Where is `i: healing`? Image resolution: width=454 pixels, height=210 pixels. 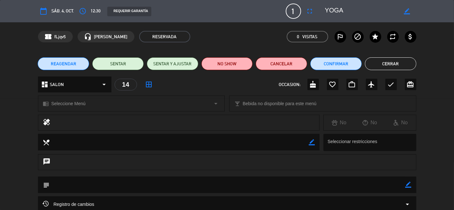 i: healing is located at coordinates (47, 123).